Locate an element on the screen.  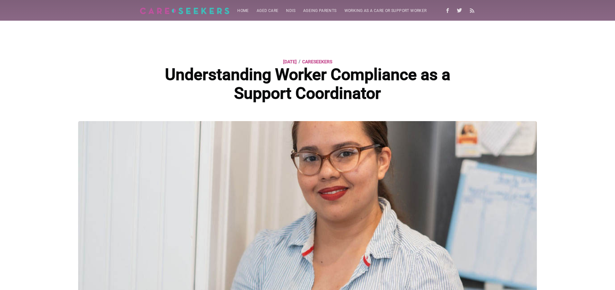
a: Aged Care is located at coordinates (268, 11).